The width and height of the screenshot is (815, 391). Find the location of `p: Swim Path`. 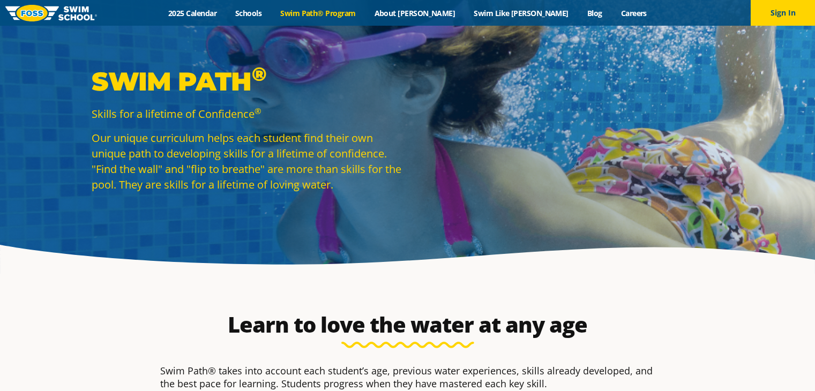

p: Swim Path is located at coordinates (247, 81).